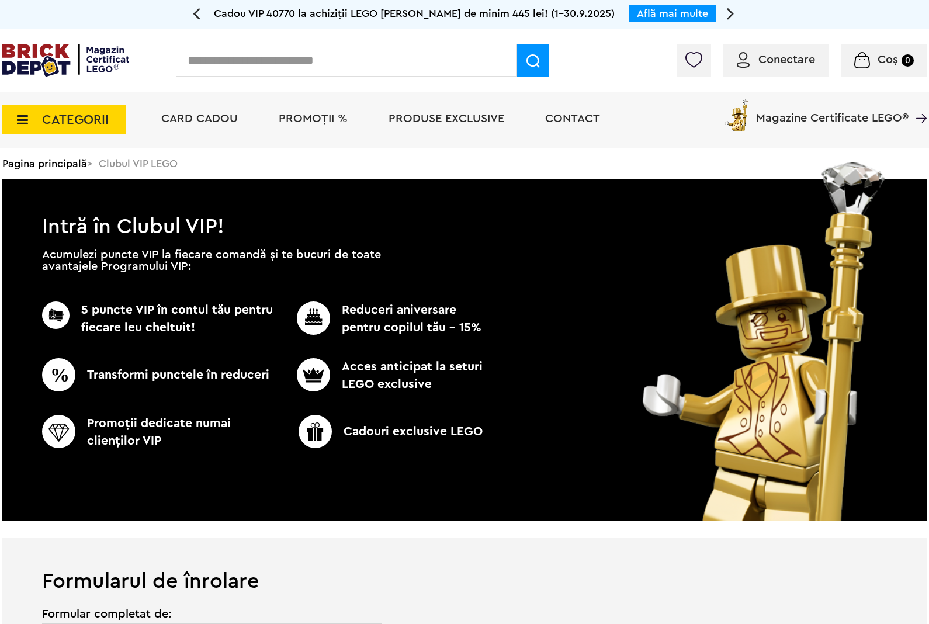  I want to click on p: Promoţii dedicate numai clienţilor VIP, so click(159, 432).